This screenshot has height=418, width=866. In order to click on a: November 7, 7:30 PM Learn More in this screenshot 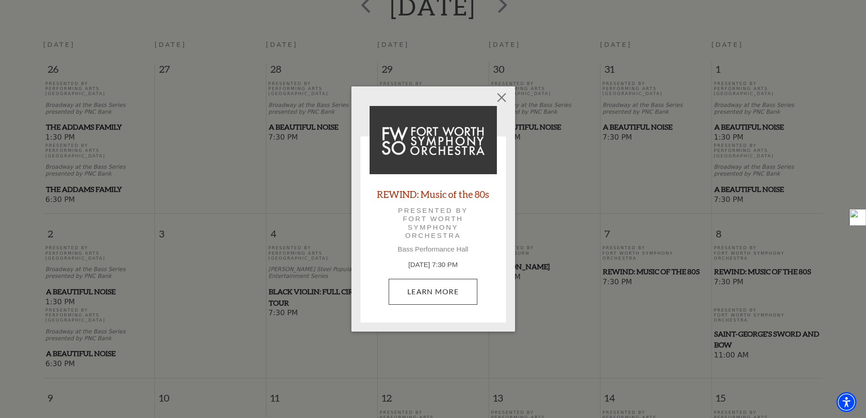, I will do `click(433, 291)`.